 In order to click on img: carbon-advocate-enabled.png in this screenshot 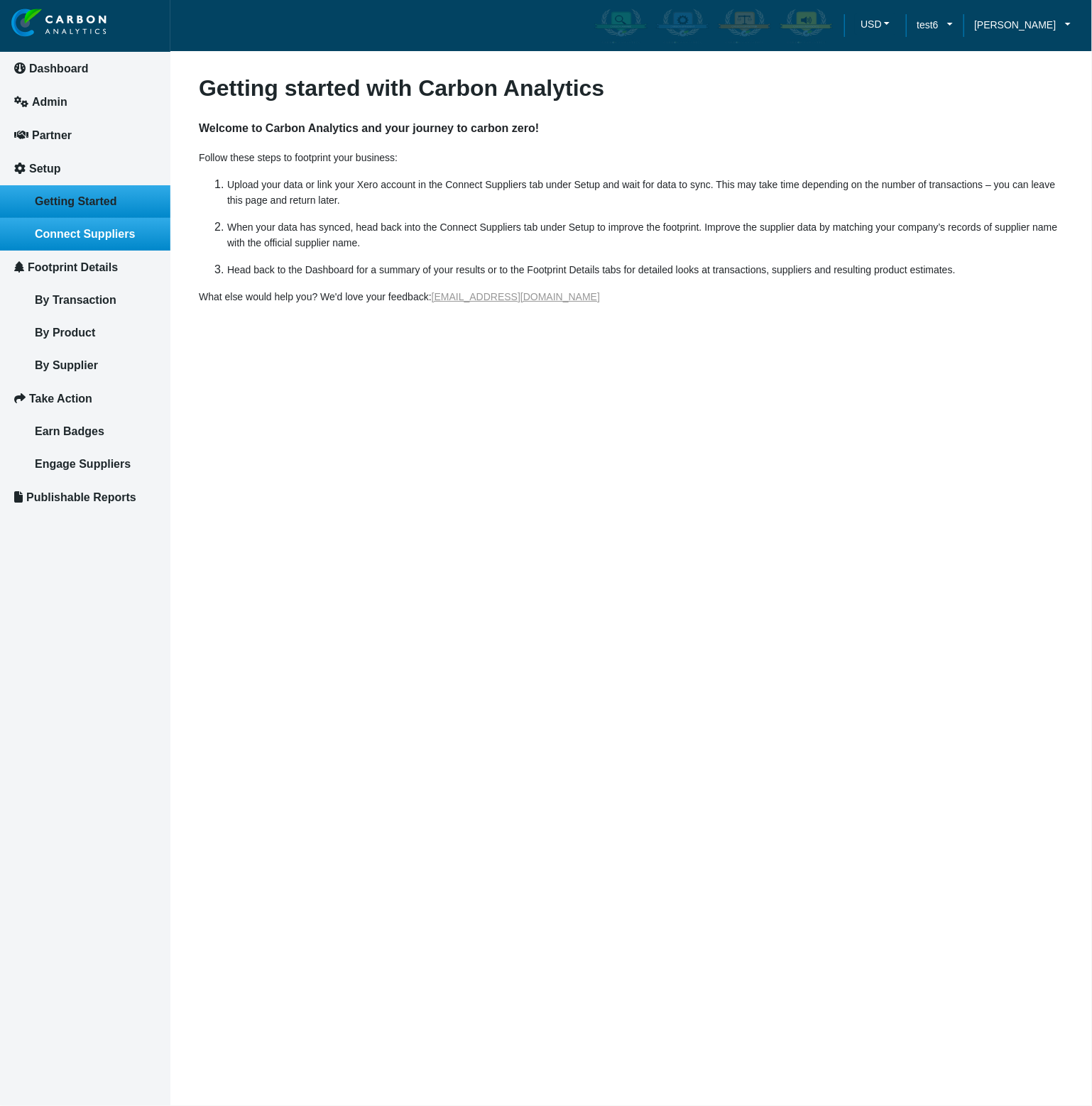, I will do `click(806, 26)`.